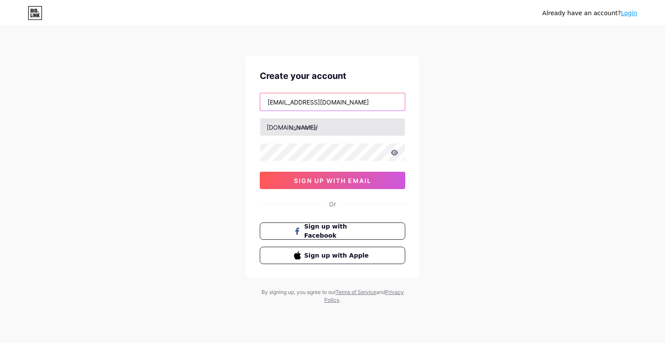 Image resolution: width=665 pixels, height=343 pixels. Describe the element at coordinates (333, 296) in the screenshot. I see `div: By signing up, you agree to our and .` at that location.